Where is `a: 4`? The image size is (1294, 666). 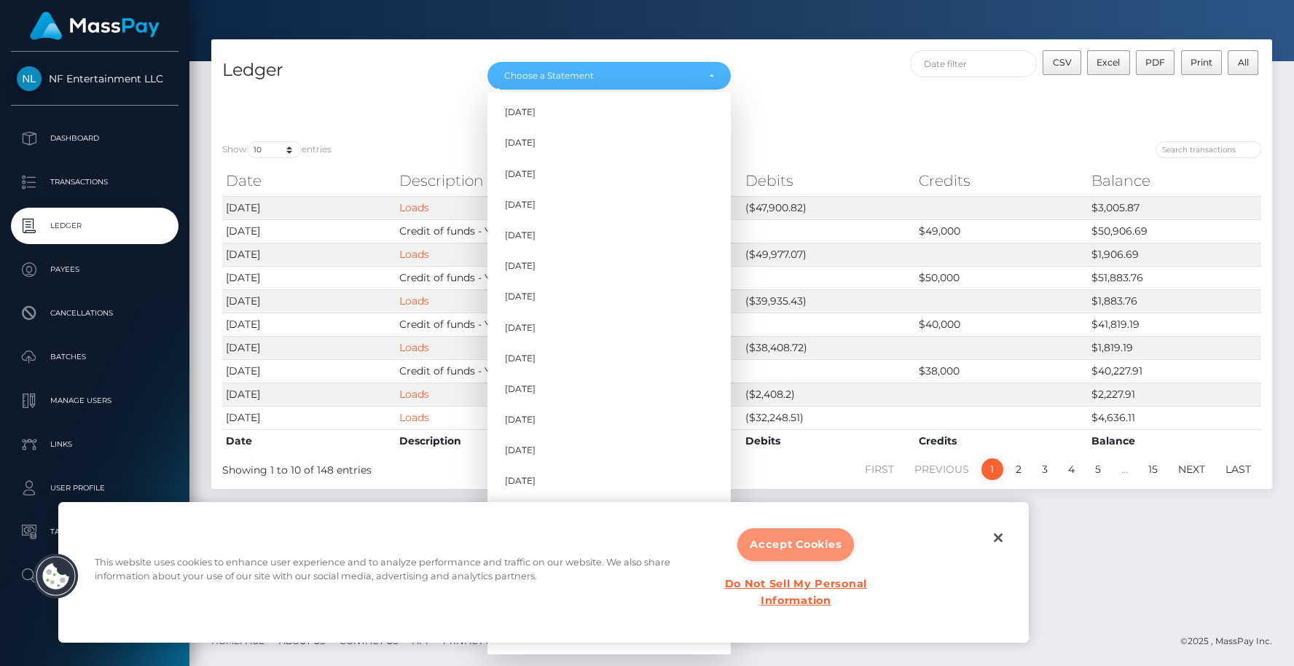
a: 4 is located at coordinates (1071, 469).